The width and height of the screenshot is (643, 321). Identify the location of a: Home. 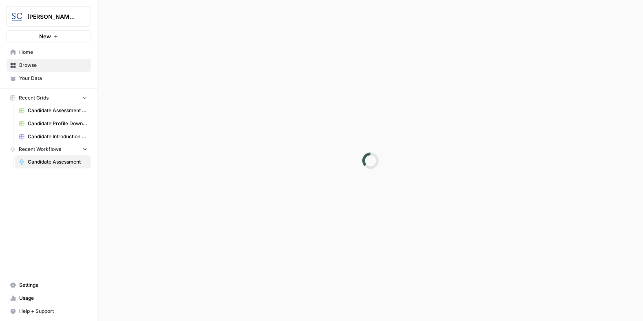
(49, 52).